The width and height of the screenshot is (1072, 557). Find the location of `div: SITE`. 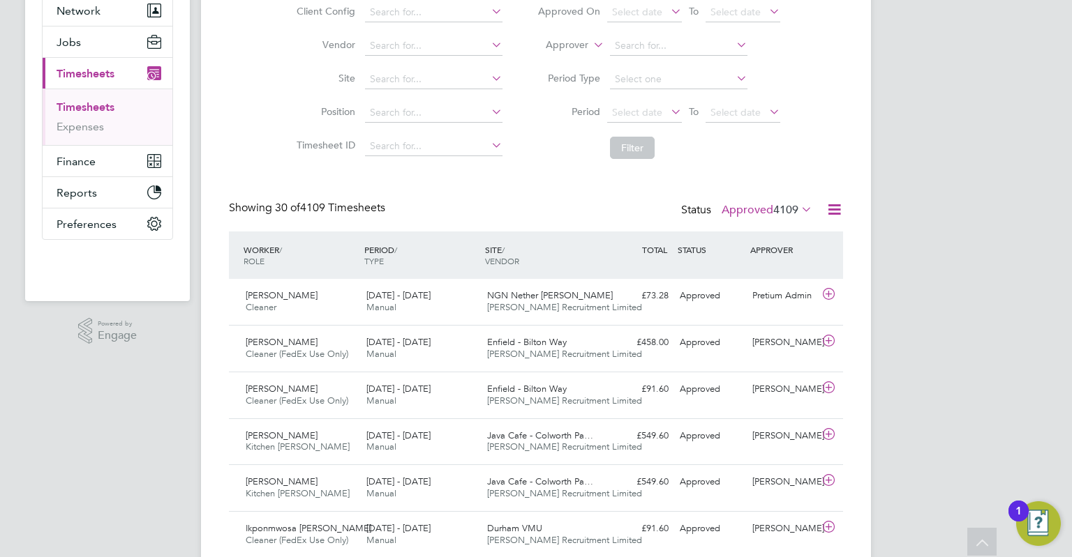

div: SITE is located at coordinates (541, 255).